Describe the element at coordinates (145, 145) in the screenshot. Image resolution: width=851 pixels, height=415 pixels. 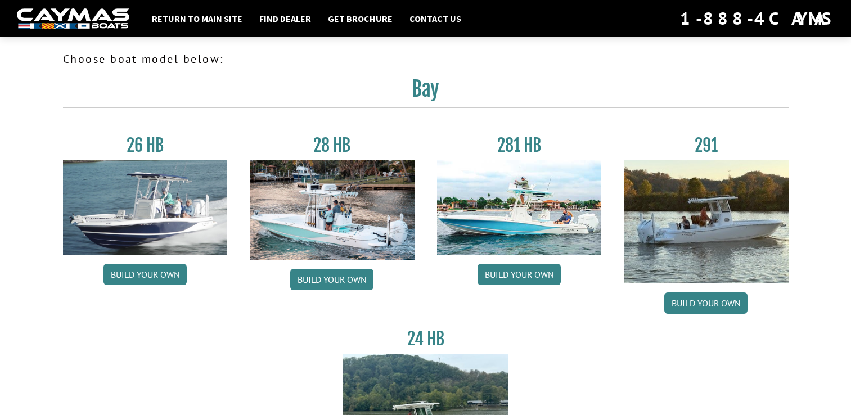
I see `h3: 26 HB` at that location.